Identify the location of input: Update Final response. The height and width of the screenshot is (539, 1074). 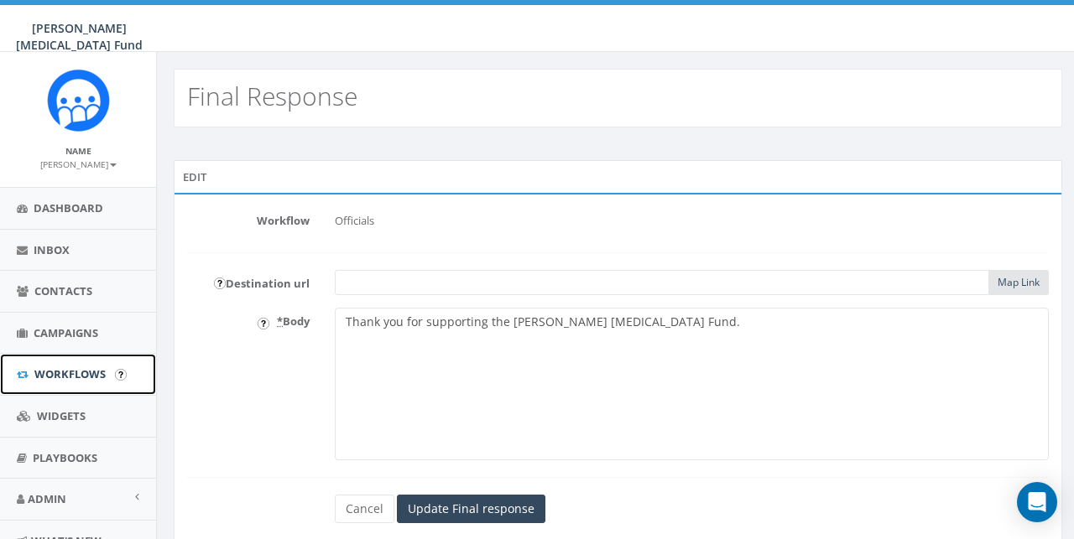
(471, 509).